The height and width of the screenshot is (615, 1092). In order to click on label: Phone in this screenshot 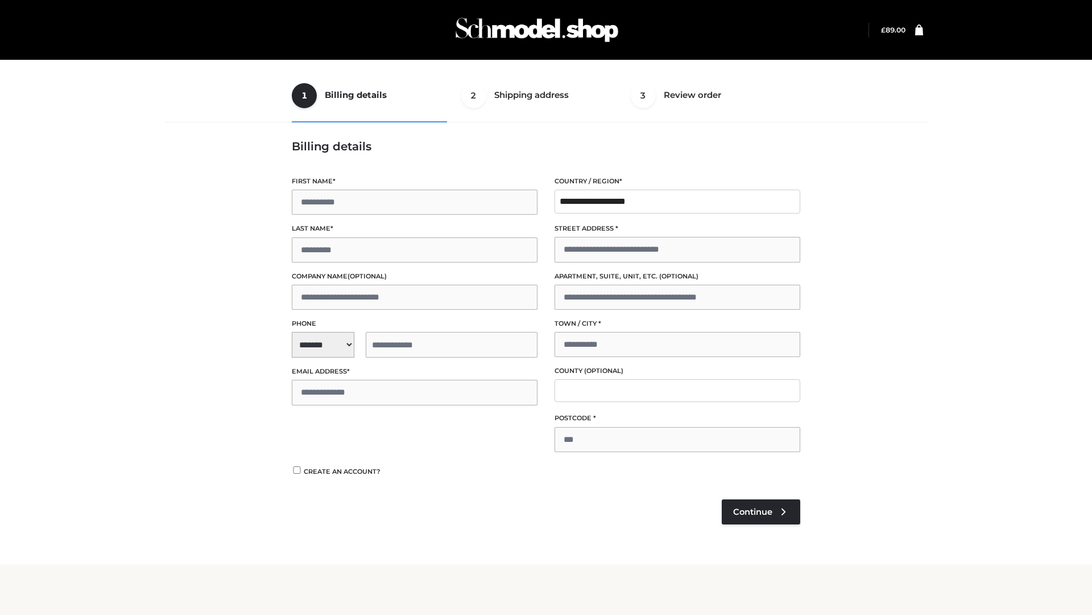, I will do `click(415, 323)`.